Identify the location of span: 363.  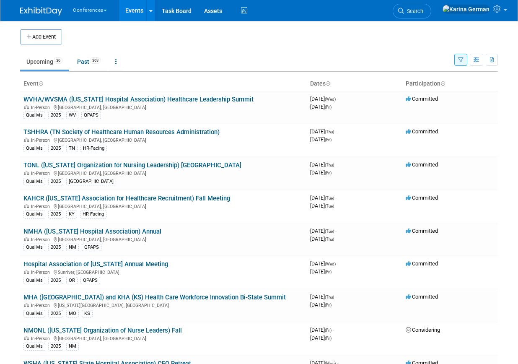
(95, 60).